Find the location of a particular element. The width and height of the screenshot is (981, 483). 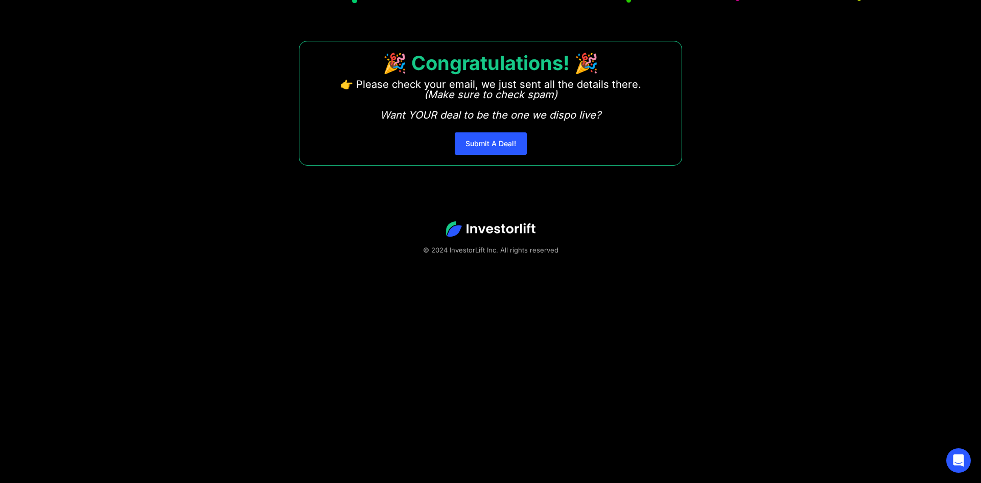

strong: 🎉 Congratulations! 🎉 is located at coordinates (491, 63).